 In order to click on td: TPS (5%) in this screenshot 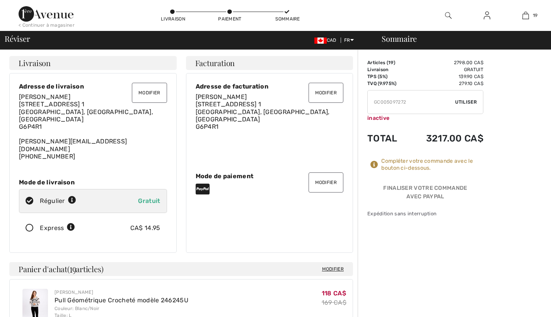, I will do `click(387, 77)`.